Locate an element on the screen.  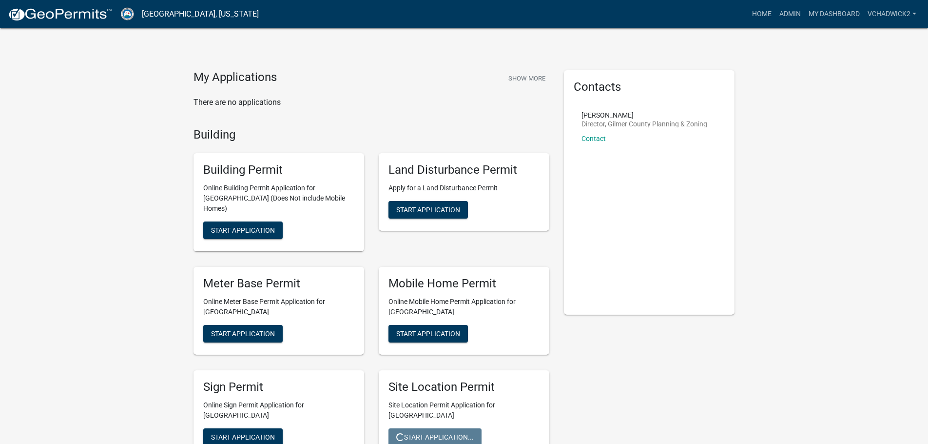
a: Admin is located at coordinates (790, 14).